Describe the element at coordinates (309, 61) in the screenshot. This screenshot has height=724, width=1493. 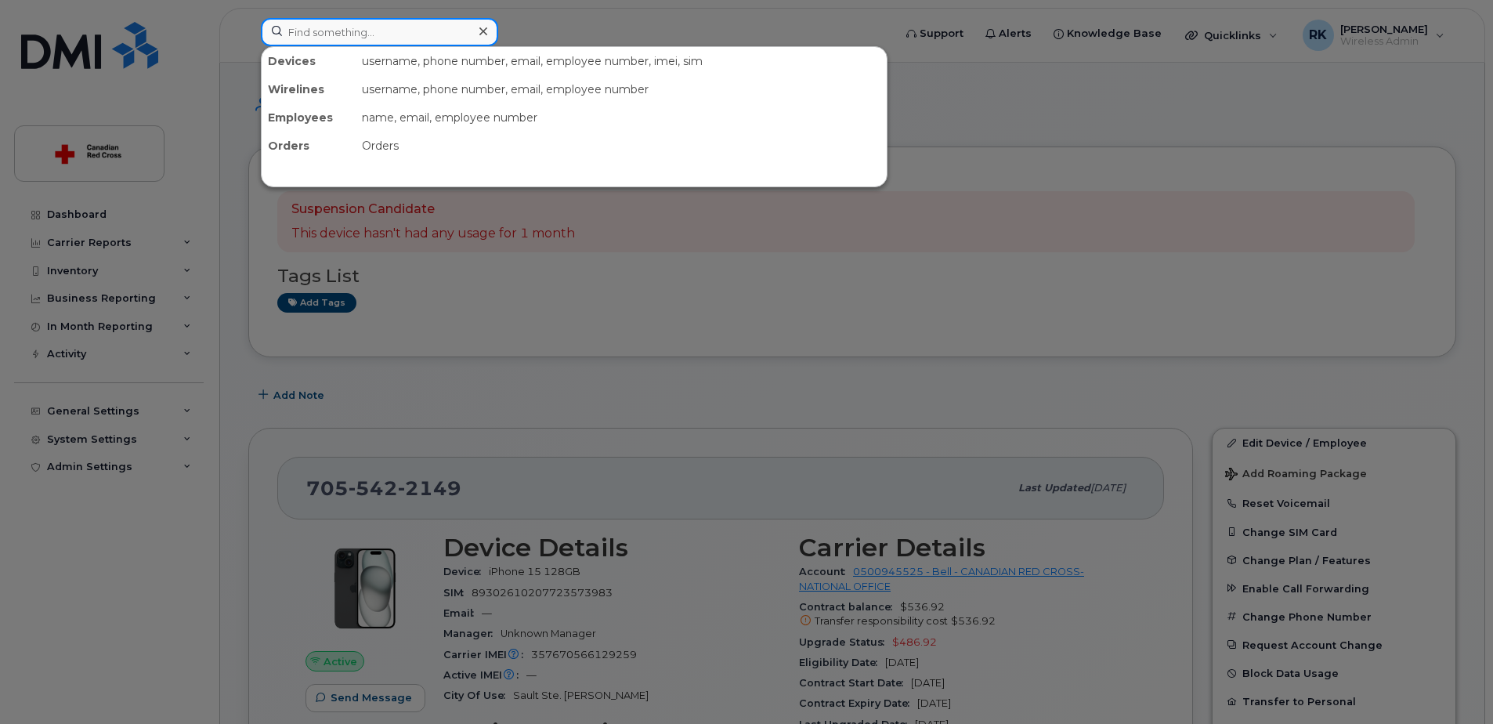
I see `div: Devices` at that location.